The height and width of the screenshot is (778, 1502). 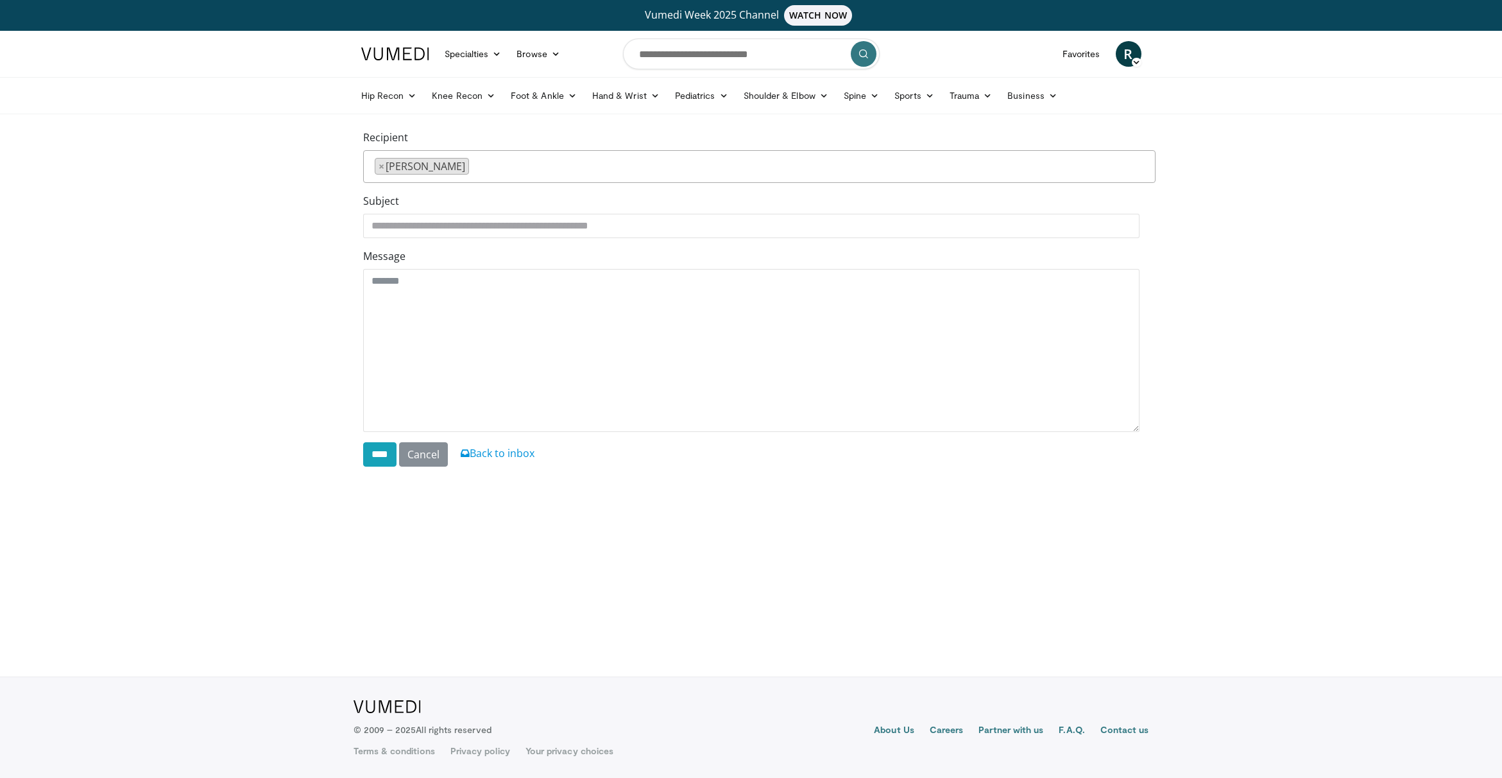 What do you see at coordinates (914, 96) in the screenshot?
I see `a: Sports` at bounding box center [914, 96].